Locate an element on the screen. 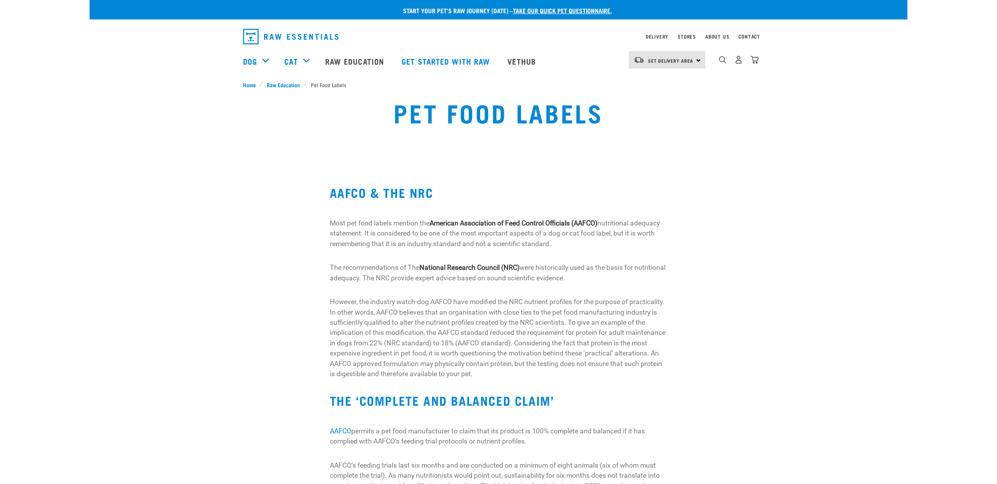 The height and width of the screenshot is (484, 997). p: However, the industry watch-dog AAFCO have modified the NRC nutrient profiles for the purpose of ... is located at coordinates (499, 338).